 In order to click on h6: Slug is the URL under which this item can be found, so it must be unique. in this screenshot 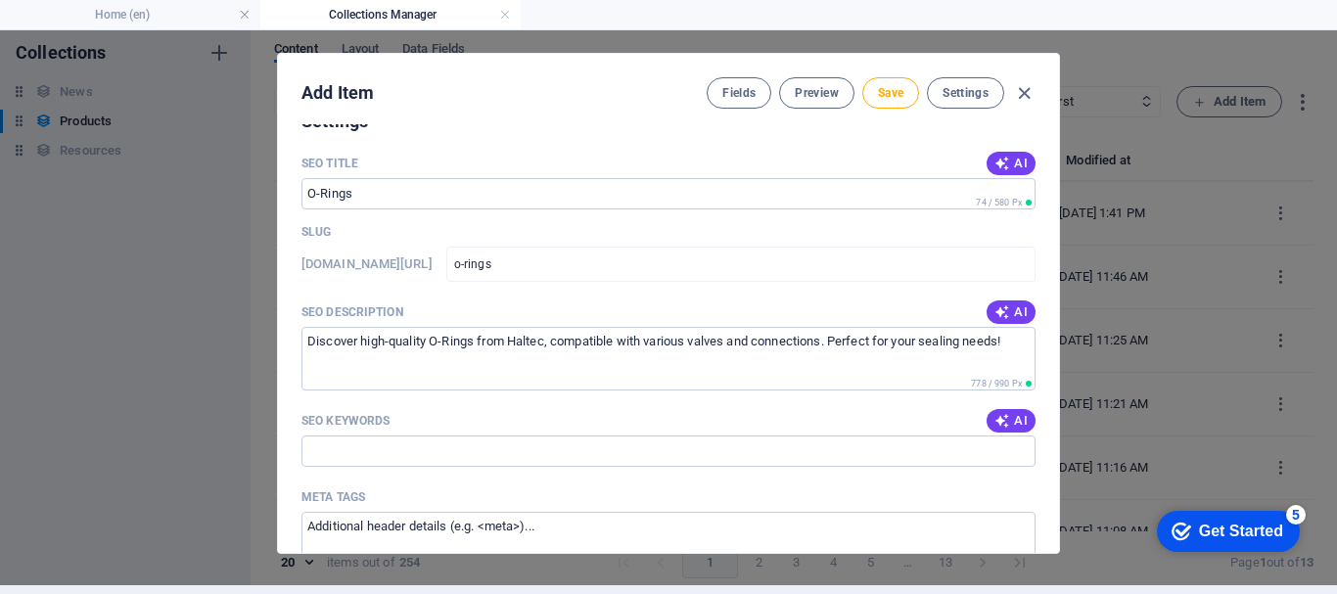, I will do `click(367, 264)`.